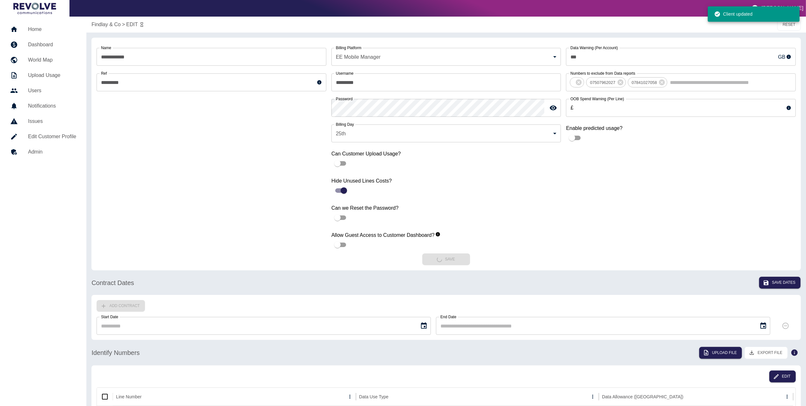 The width and height of the screenshot is (806, 406). What do you see at coordinates (788, 396) in the screenshot?
I see `button: Data Allowance (GB) column menu` at bounding box center [788, 396].